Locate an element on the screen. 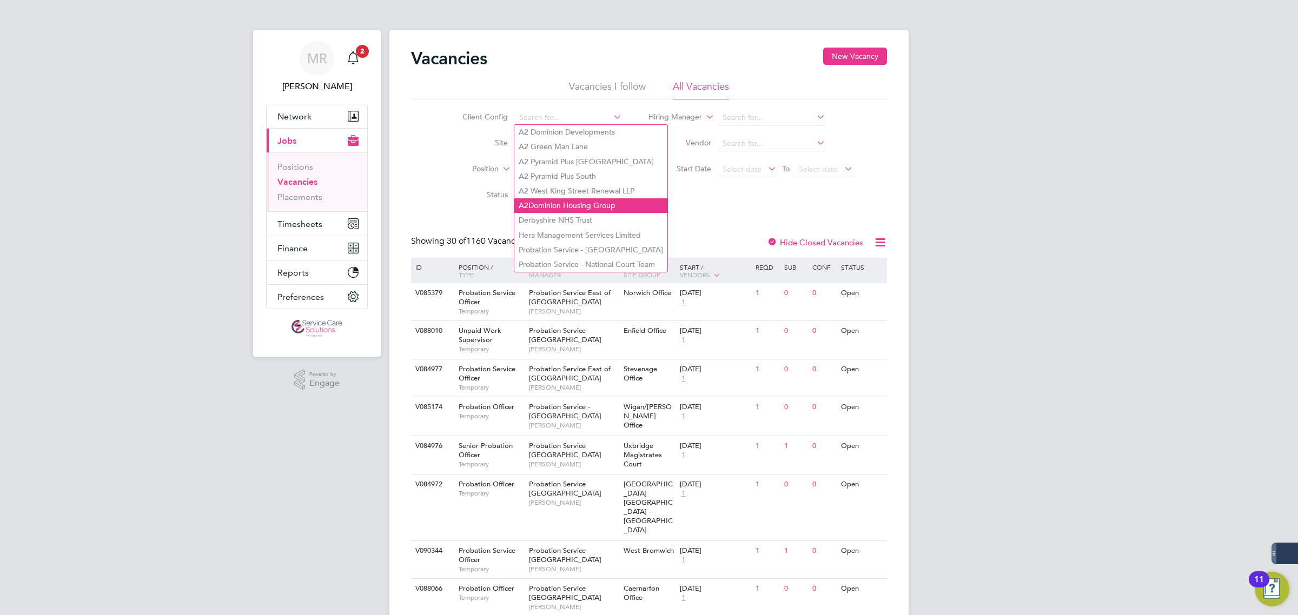 The width and height of the screenshot is (1298, 615). button: Open Resource Center, 11 new notifications is located at coordinates (1272, 589).